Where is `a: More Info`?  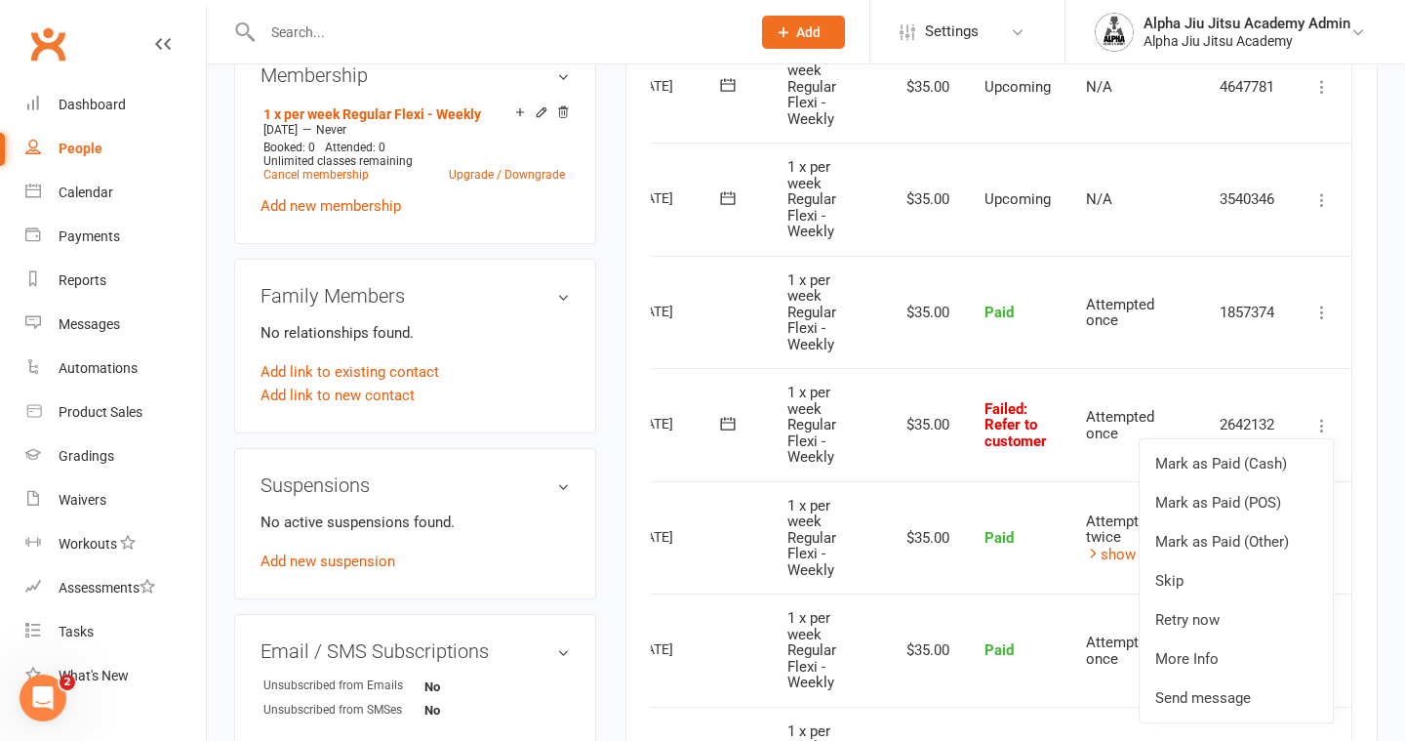 a: More Info is located at coordinates (1236, 659).